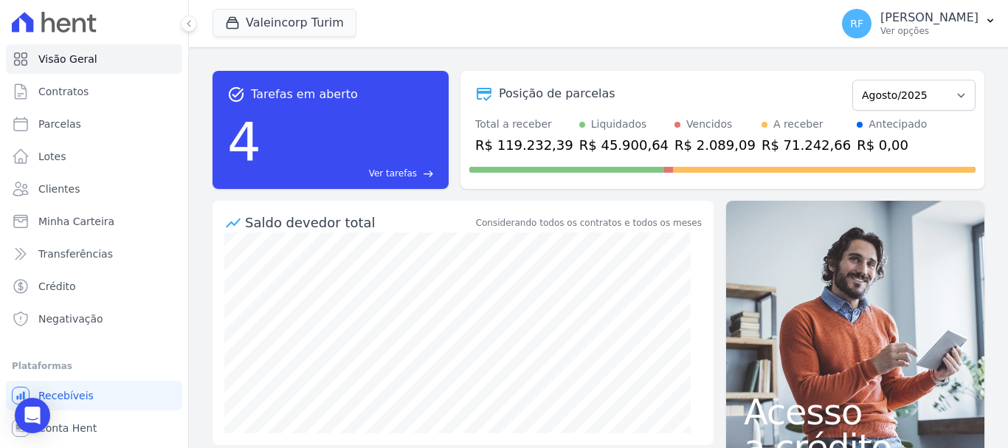 The image size is (1008, 448). Describe the element at coordinates (806, 145) in the screenshot. I see `div: R$ 71.242,66` at that location.